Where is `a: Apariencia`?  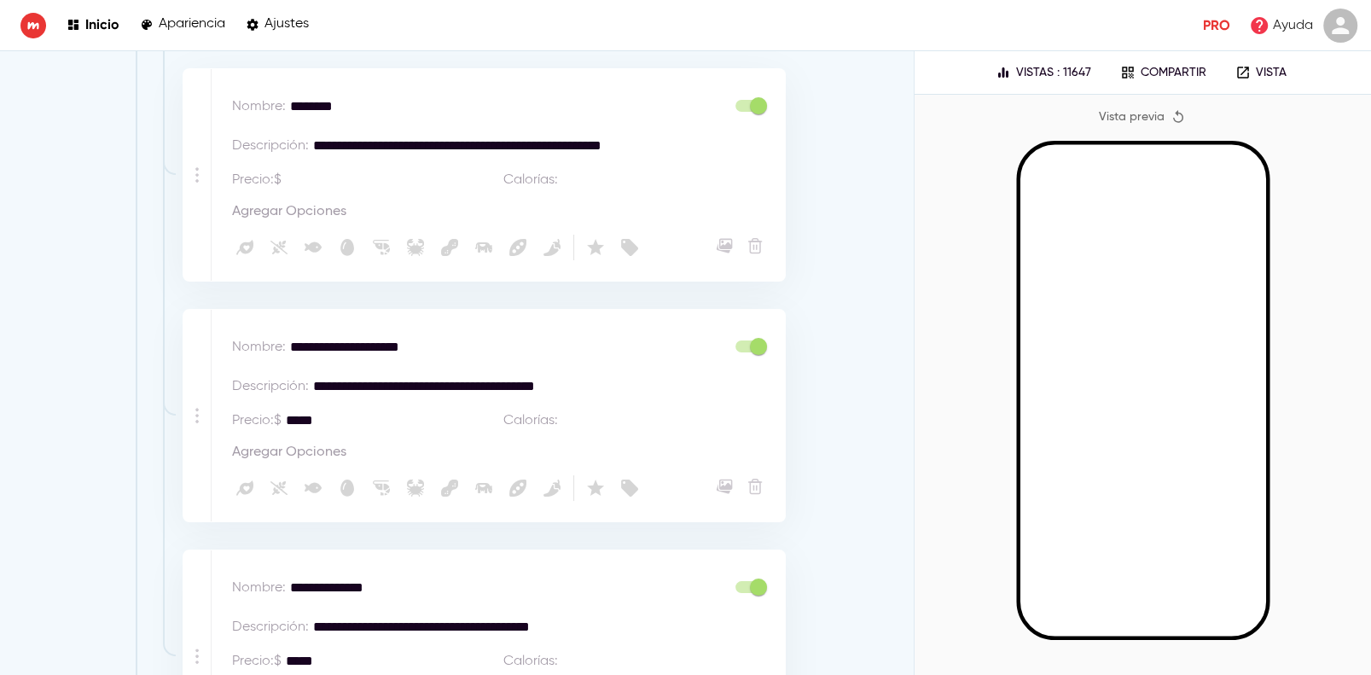
a: Apariencia is located at coordinates (183, 25).